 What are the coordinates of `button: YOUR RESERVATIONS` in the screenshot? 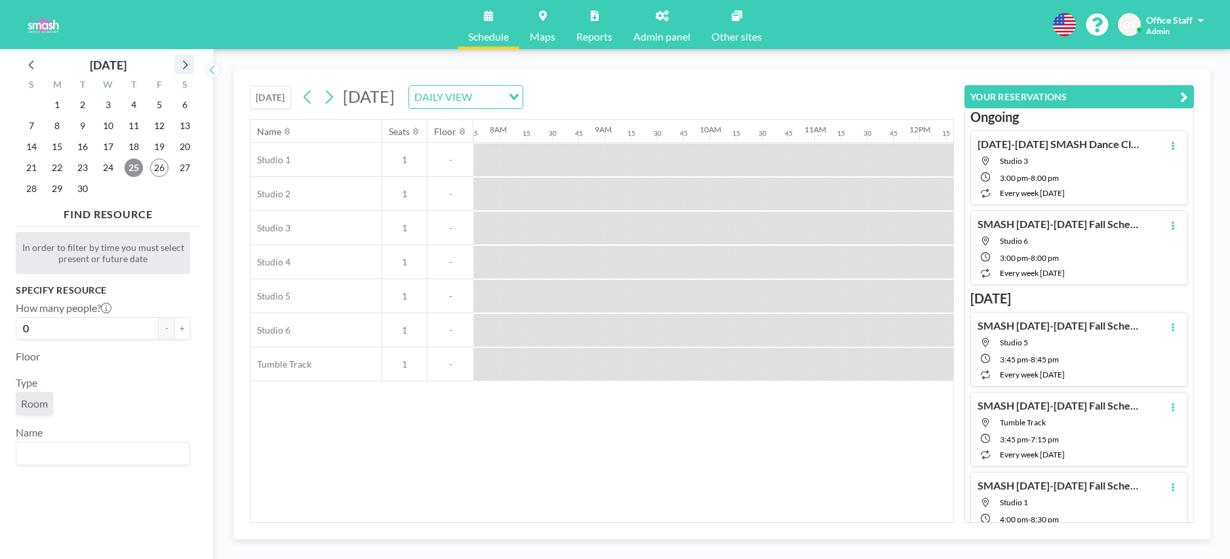 It's located at (1080, 96).